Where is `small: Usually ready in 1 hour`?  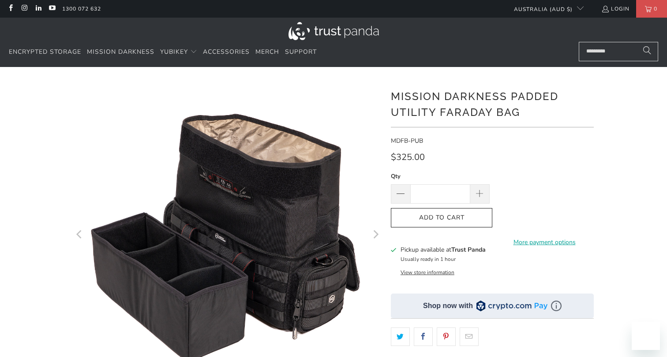
small: Usually ready in 1 hour is located at coordinates (428, 260).